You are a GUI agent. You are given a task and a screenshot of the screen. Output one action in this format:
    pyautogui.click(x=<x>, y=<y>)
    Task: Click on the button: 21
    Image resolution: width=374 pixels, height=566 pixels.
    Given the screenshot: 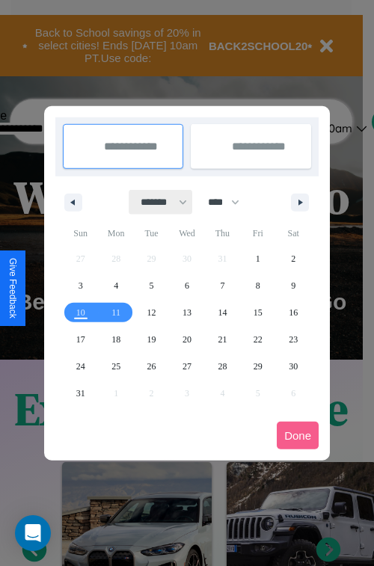 What is the action you would take?
    pyautogui.click(x=222, y=339)
    